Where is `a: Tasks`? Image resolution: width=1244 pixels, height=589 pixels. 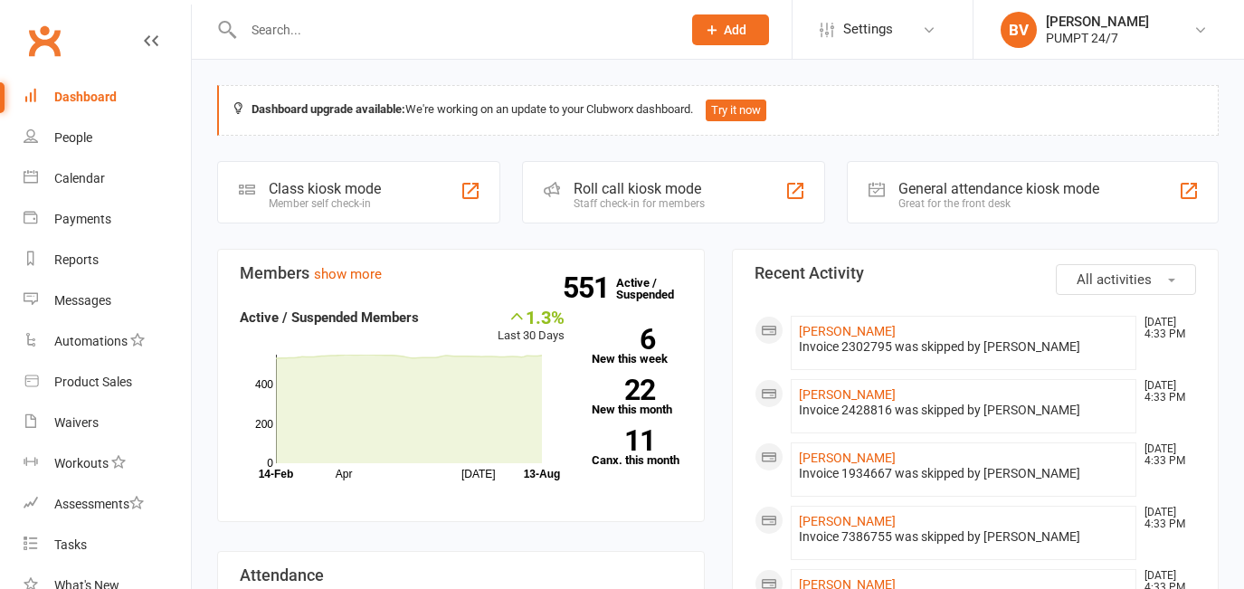 a: Tasks is located at coordinates (107, 544).